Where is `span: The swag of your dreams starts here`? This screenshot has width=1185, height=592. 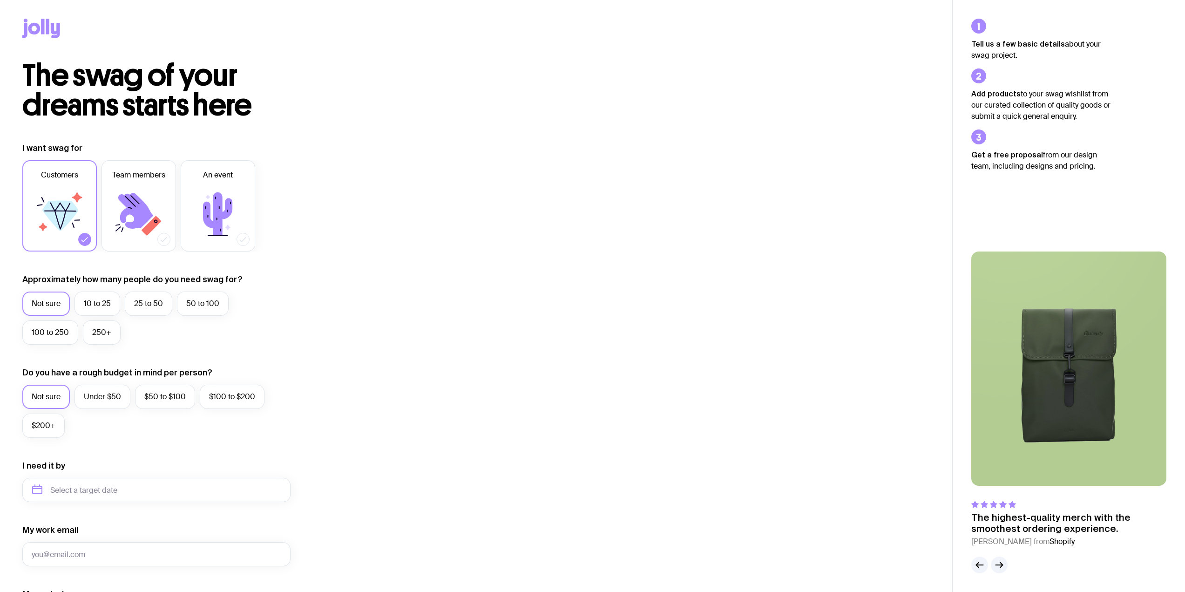 span: The swag of your dreams starts here is located at coordinates (137, 90).